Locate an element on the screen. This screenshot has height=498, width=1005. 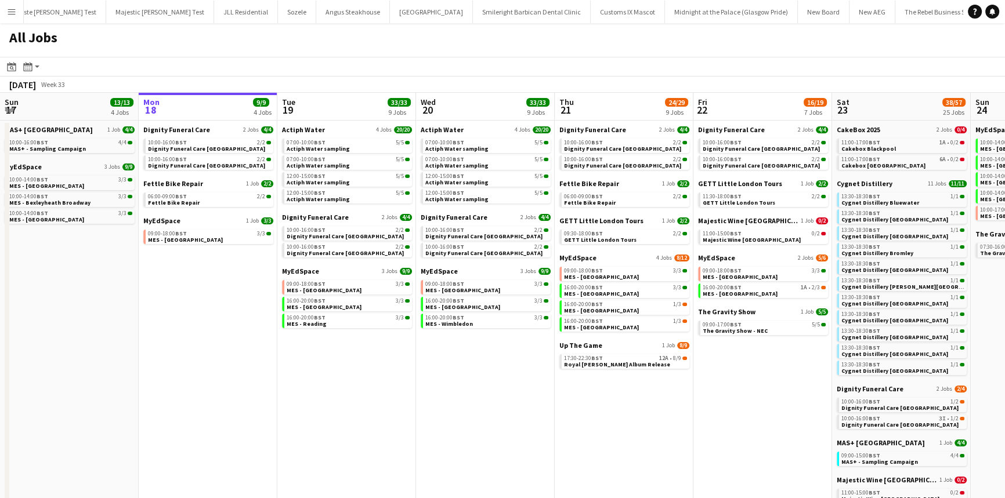
span: 12:00-15:00 is located at coordinates (306, 193).